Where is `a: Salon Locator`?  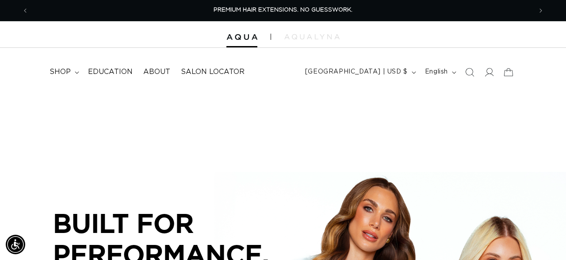
a: Salon Locator is located at coordinates (213, 72).